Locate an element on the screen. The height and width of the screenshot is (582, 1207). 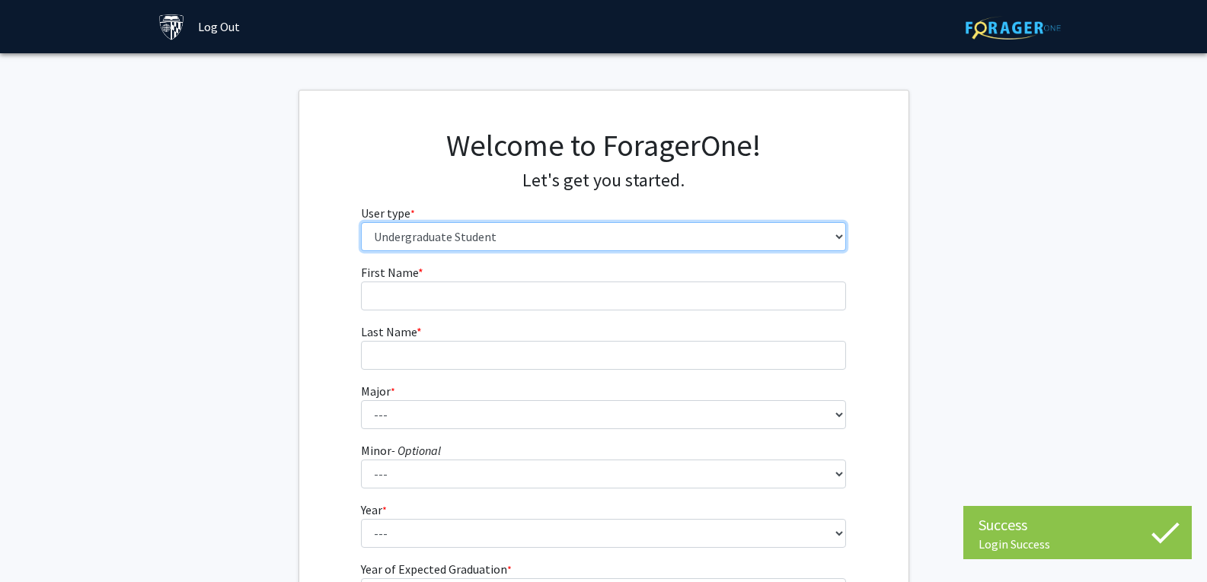
label: Minor is located at coordinates (400, 451).